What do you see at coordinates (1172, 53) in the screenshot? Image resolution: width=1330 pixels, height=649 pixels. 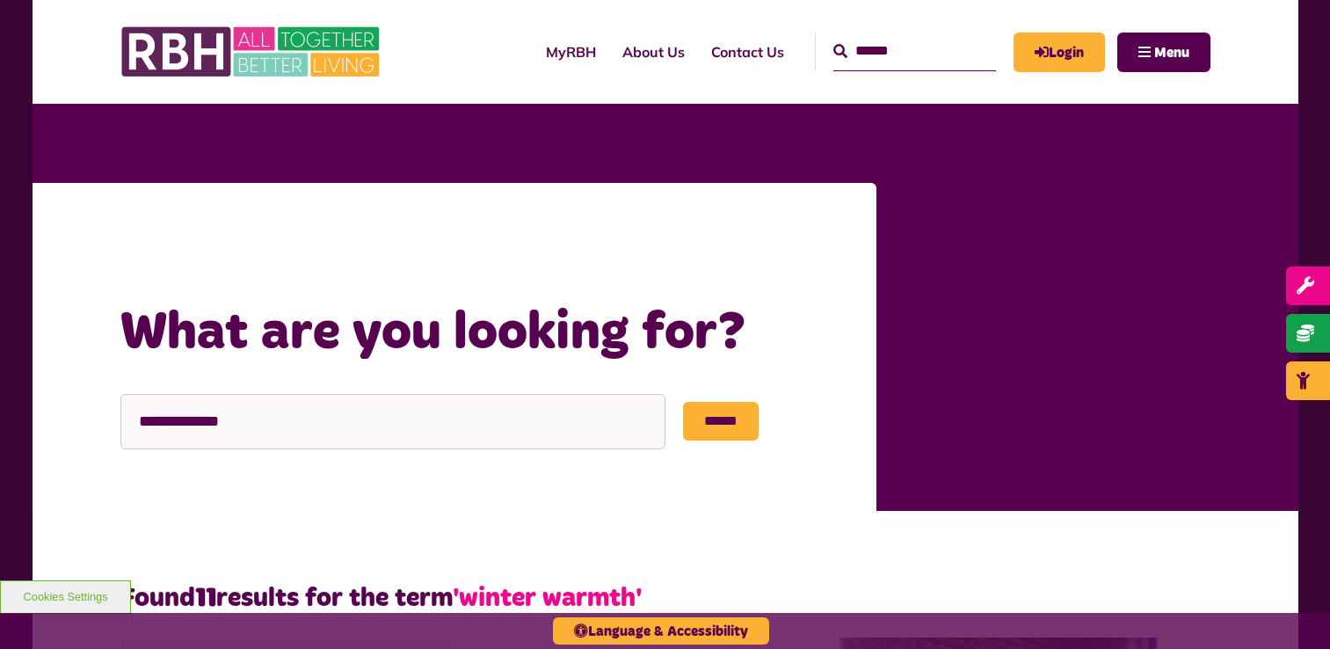 I see `span: Menu` at bounding box center [1172, 53].